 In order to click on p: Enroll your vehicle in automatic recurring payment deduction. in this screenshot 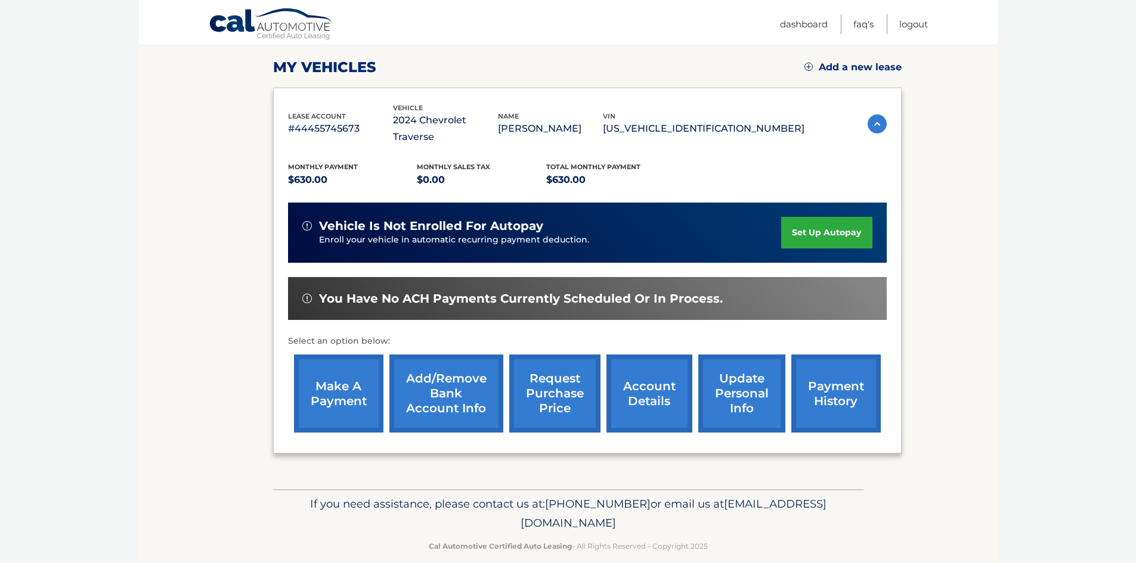, I will do `click(550, 240)`.